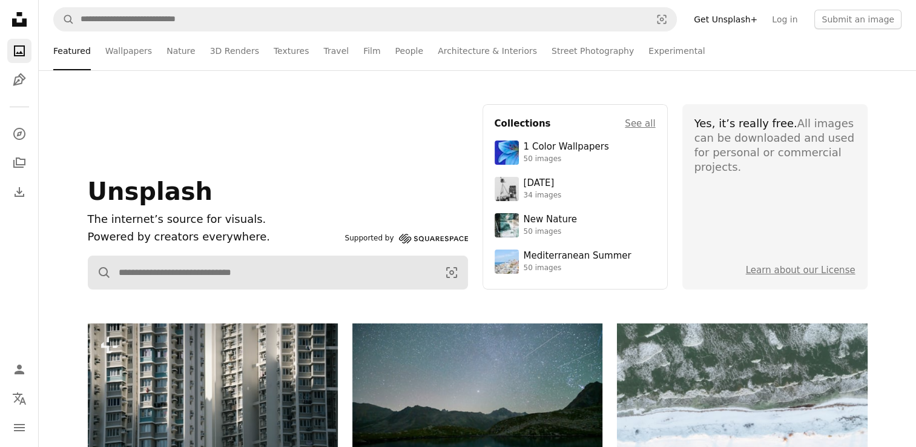 This screenshot has height=447, width=916. What do you see at coordinates (725, 19) in the screenshot?
I see `a: Get Unsplash+` at bounding box center [725, 19].